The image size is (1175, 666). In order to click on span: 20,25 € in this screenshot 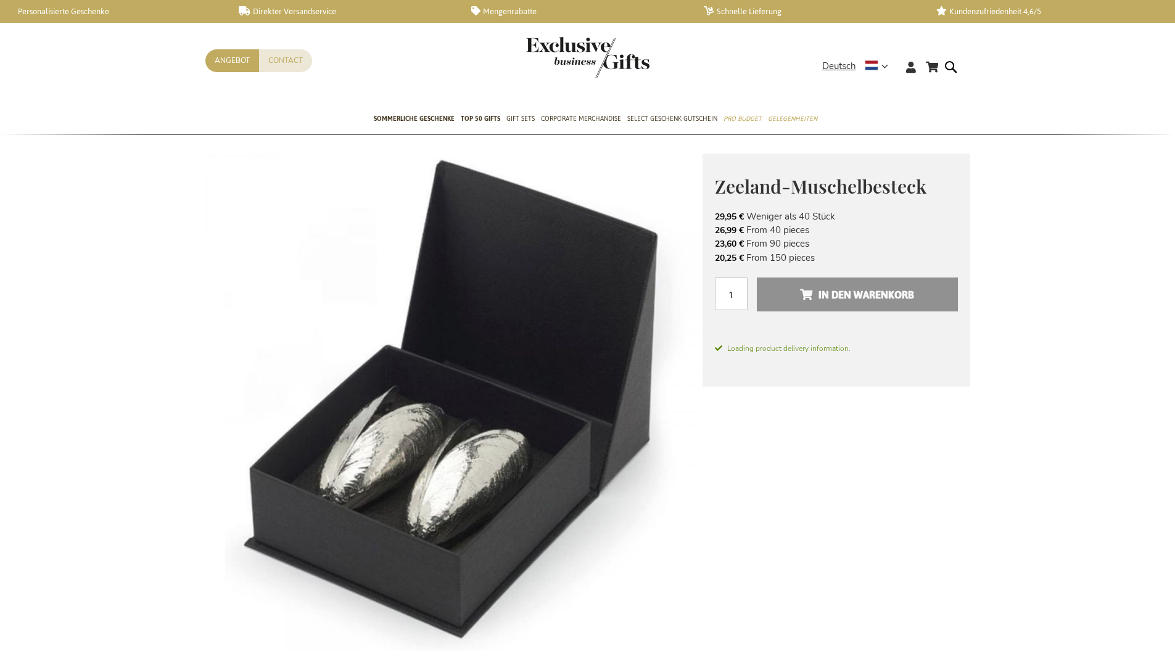, I will do `click(729, 258)`.